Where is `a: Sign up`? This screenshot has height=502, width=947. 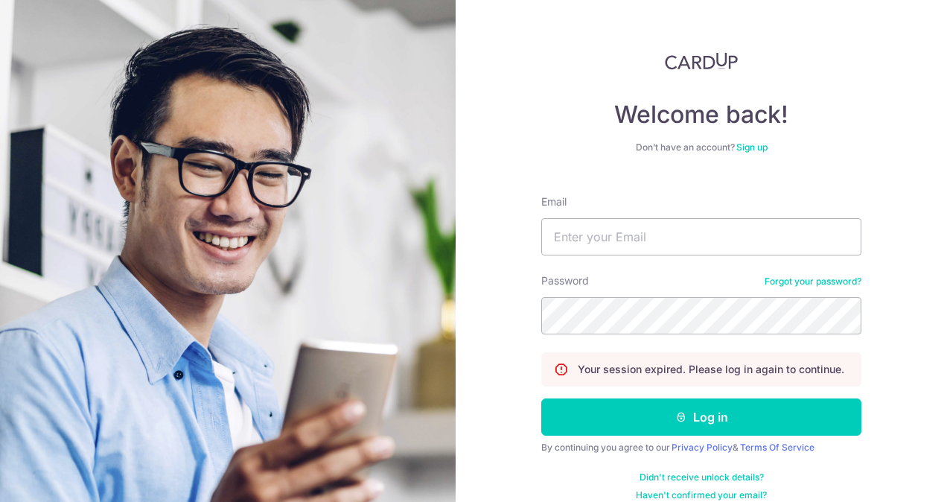
a: Sign up is located at coordinates (752, 147).